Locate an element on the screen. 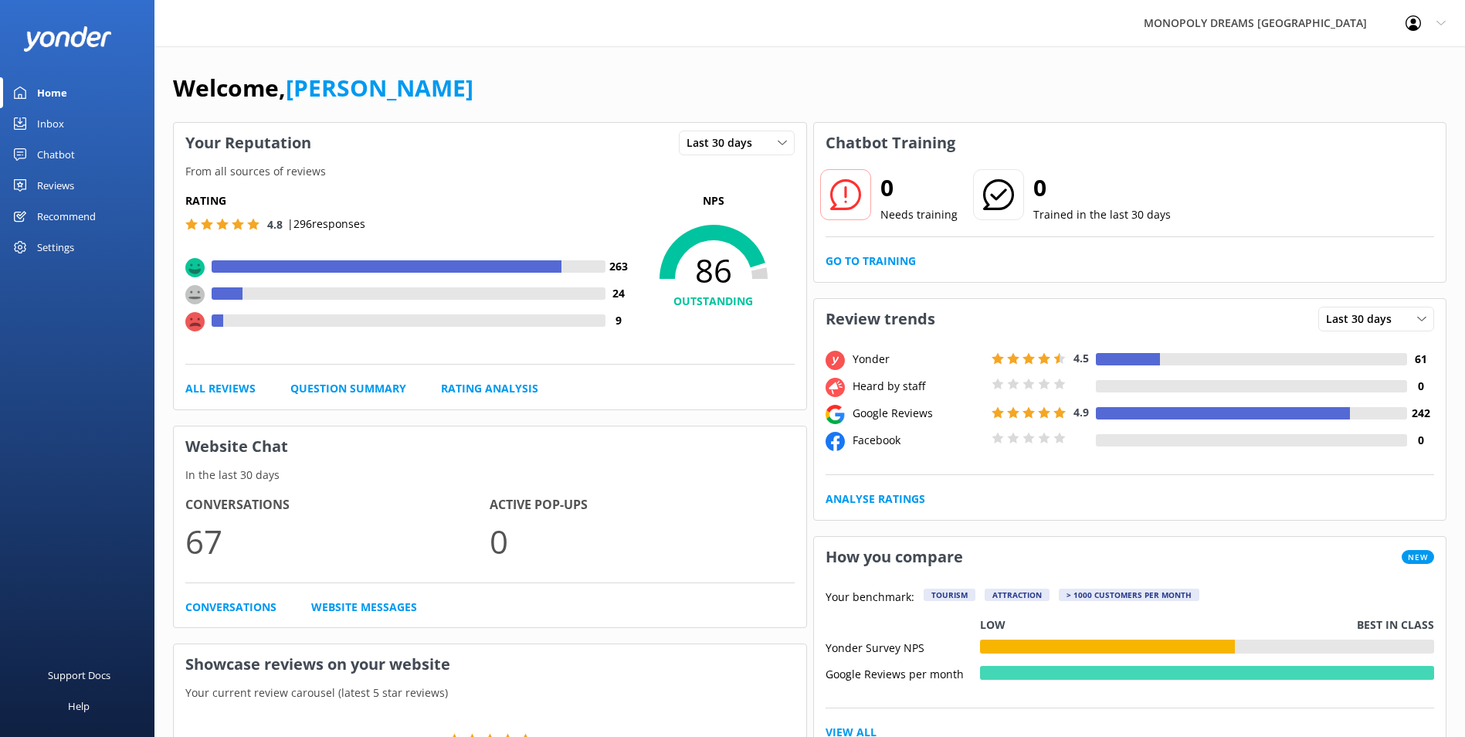 The image size is (1465, 737). a: Go to Training is located at coordinates (870, 261).